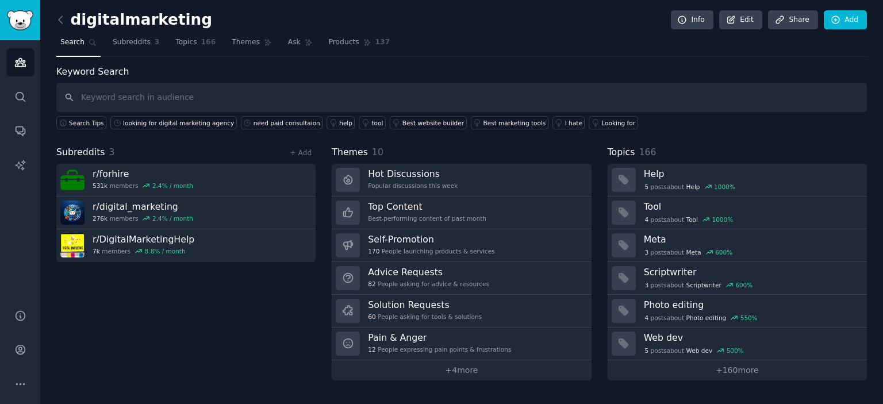 Image resolution: width=883 pixels, height=404 pixels. I want to click on h2: digitalmarketing, so click(134, 20).